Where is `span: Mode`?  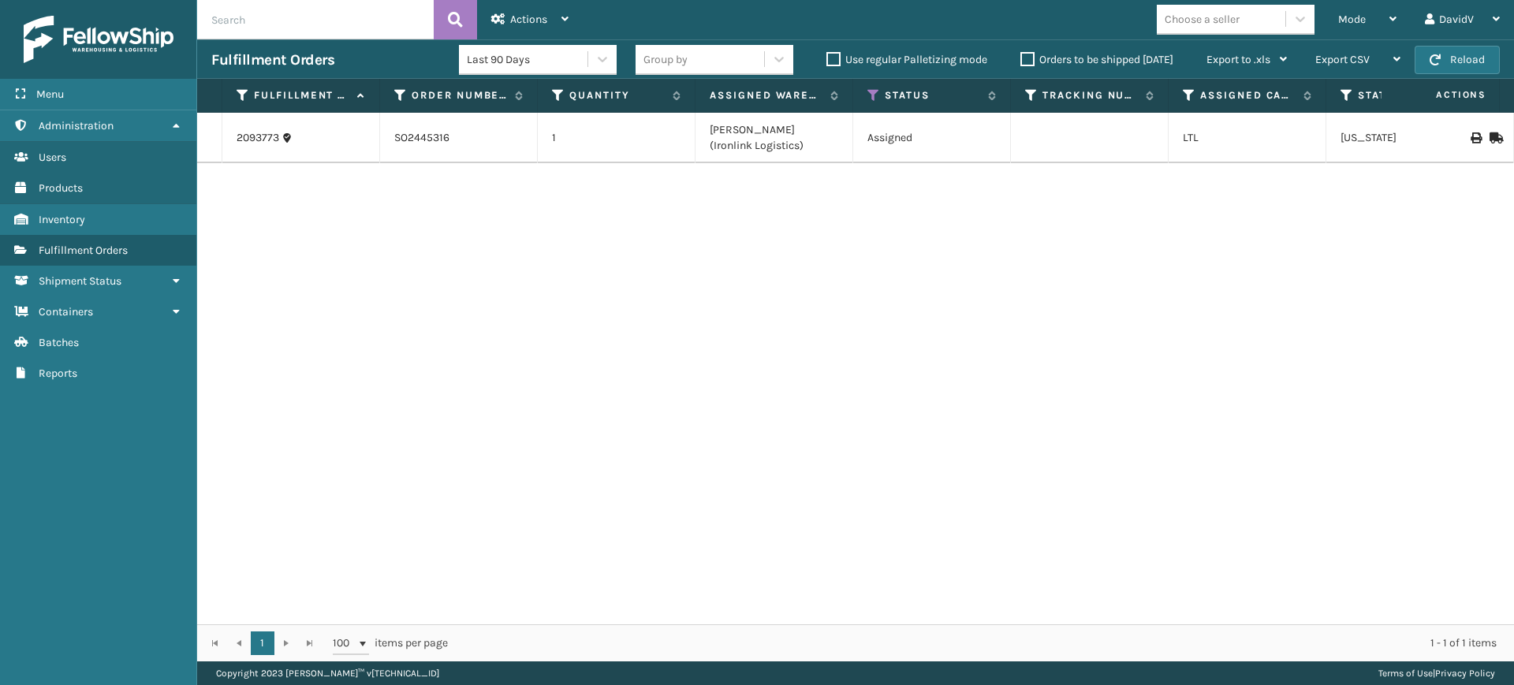
span: Mode is located at coordinates (1351, 19).